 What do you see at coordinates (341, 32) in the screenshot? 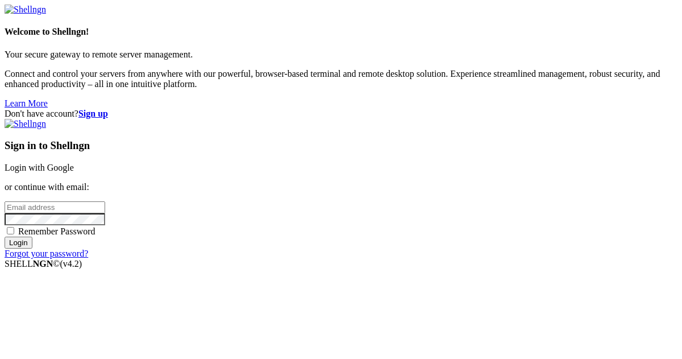
I see `h4: Welcome to Shellngn!` at bounding box center [341, 32].